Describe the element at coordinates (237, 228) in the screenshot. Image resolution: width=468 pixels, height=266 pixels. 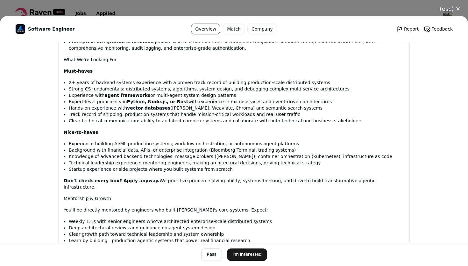
I see `li: Deep architectural reviews and guidance on agent system design` at that location.